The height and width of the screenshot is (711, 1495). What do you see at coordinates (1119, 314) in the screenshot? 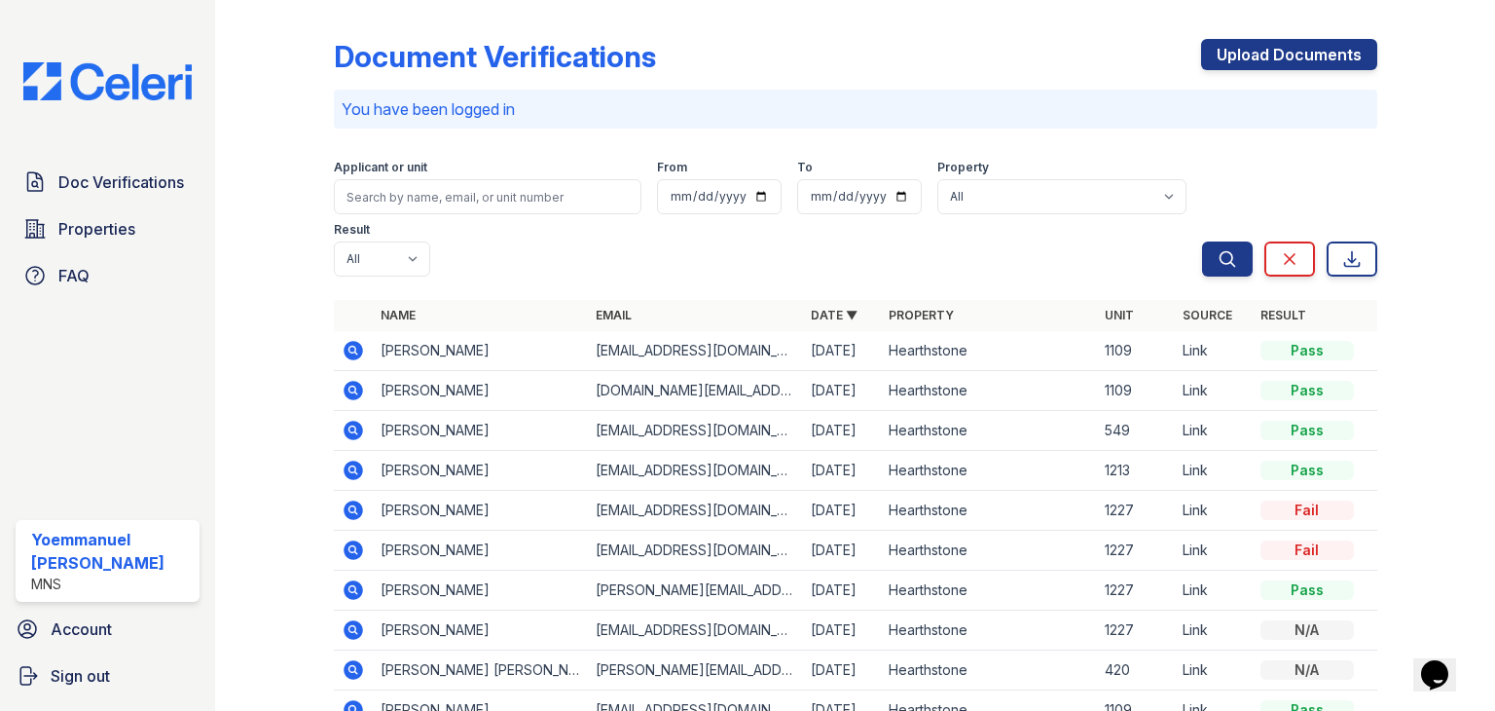
I see `a: Unit` at bounding box center [1119, 314].